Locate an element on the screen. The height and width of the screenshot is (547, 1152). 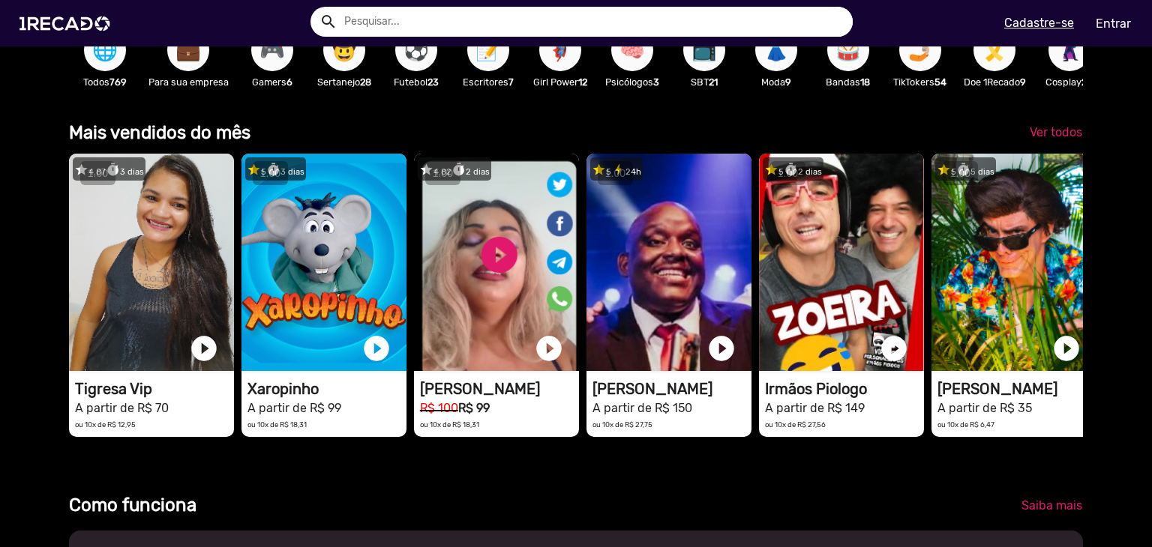
b: Mais vendidos do mês is located at coordinates (160, 133).